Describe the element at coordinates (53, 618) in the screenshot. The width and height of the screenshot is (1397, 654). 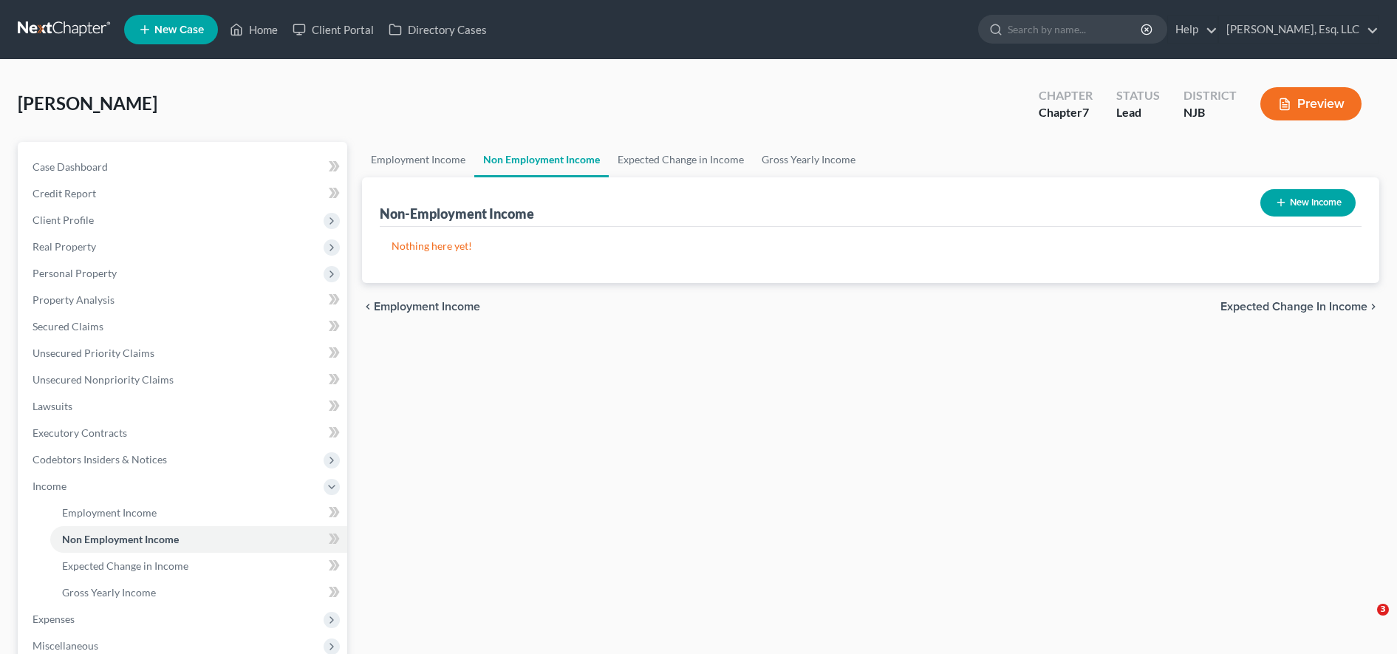
I see `span: Expenses` at that location.